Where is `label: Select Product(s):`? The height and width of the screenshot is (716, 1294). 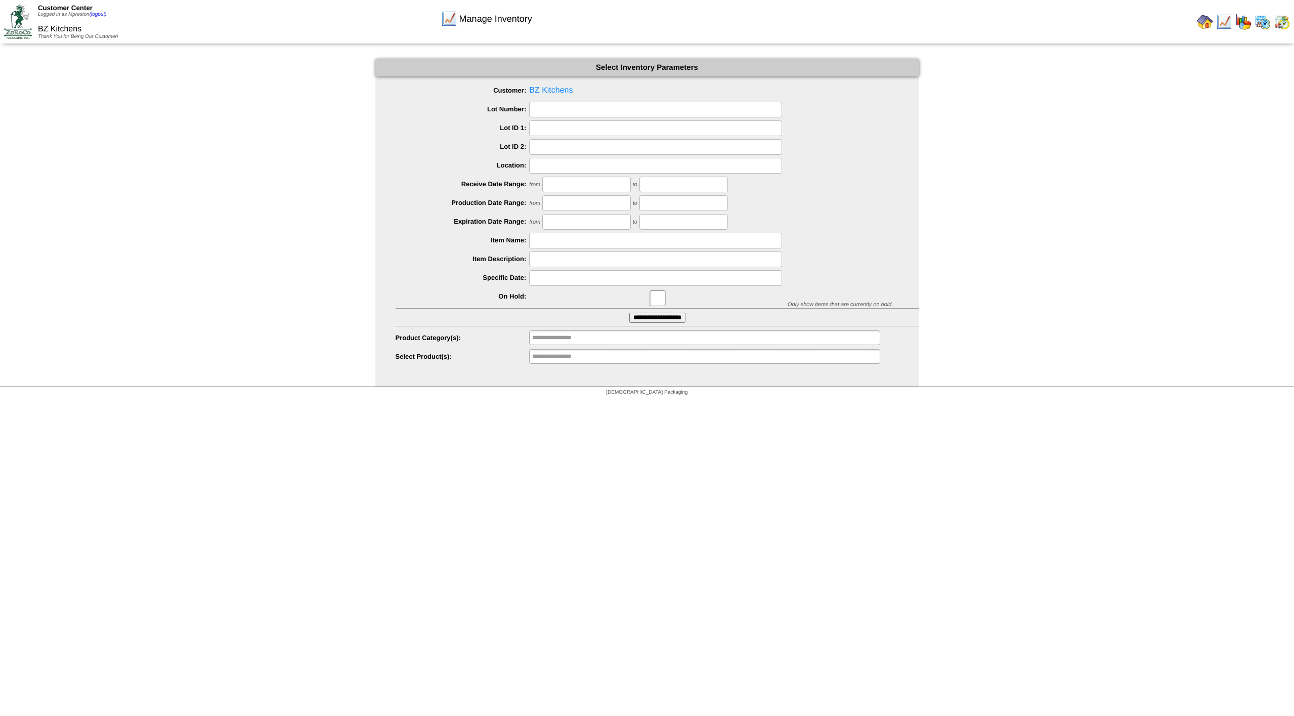 label: Select Product(s): is located at coordinates (462, 356).